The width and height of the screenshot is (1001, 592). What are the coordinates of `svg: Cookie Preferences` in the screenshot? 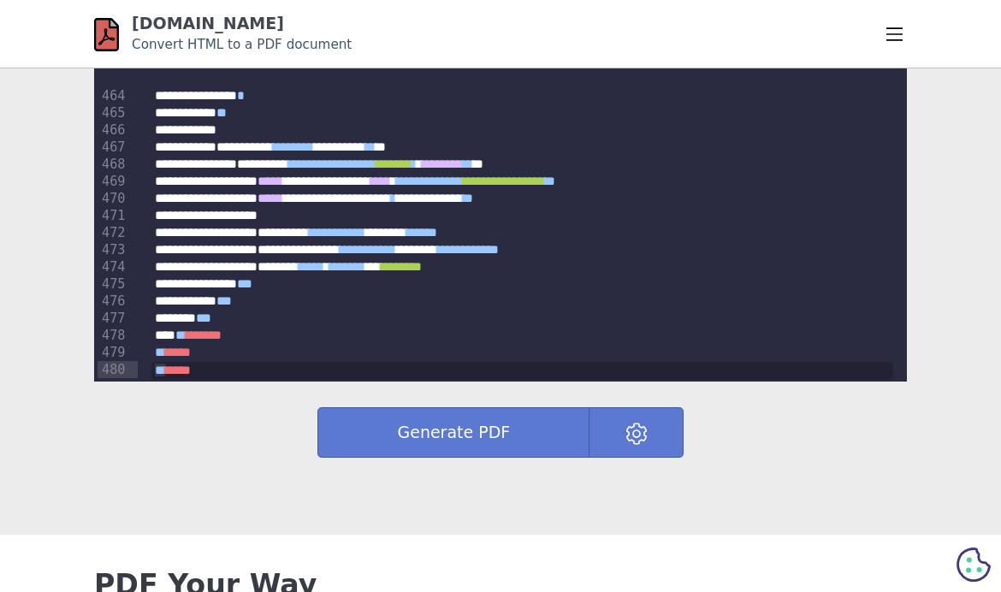 It's located at (974, 565).